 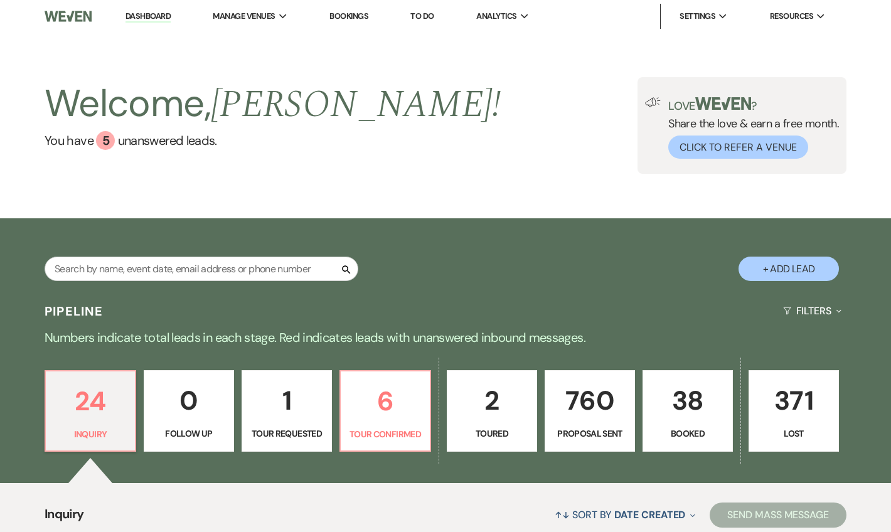 I want to click on a: 38Booked, so click(x=688, y=411).